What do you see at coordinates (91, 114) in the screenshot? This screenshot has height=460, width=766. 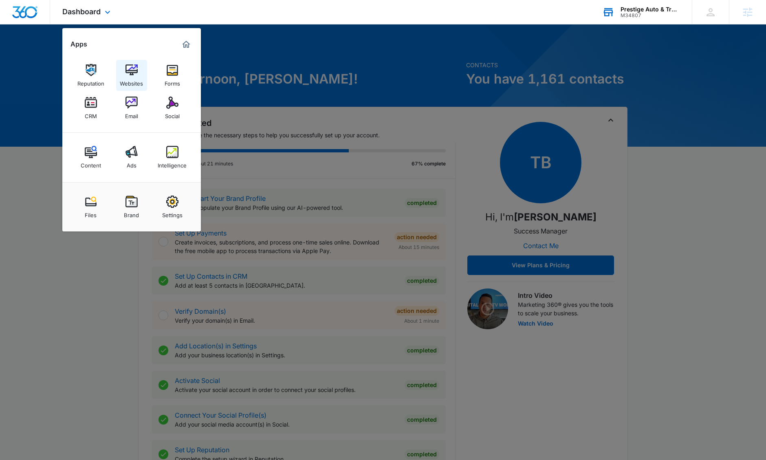 I see `div: CRM` at bounding box center [91, 114].